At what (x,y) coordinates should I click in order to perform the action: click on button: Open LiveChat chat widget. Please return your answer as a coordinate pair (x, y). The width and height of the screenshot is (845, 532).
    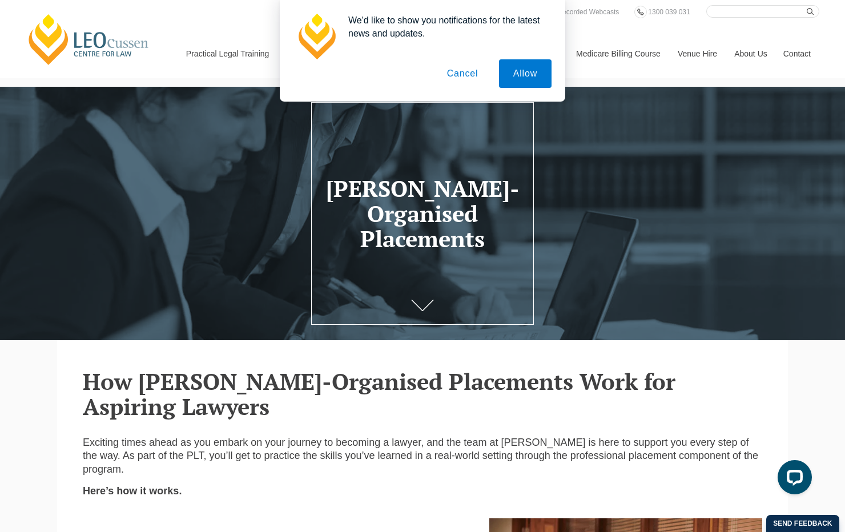
    Looking at the image, I should click on (26, 22).